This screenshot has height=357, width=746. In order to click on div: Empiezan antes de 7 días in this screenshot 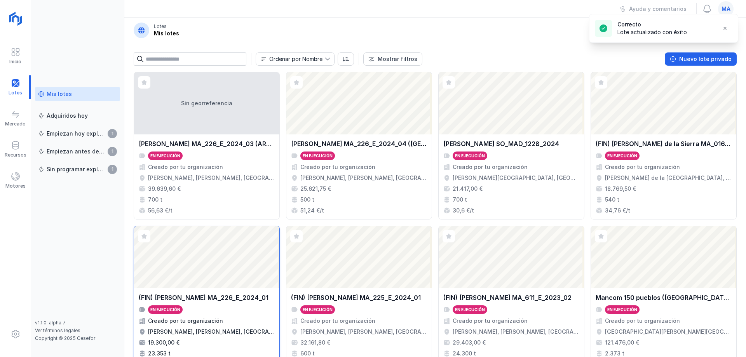, I will do `click(76, 151)`.